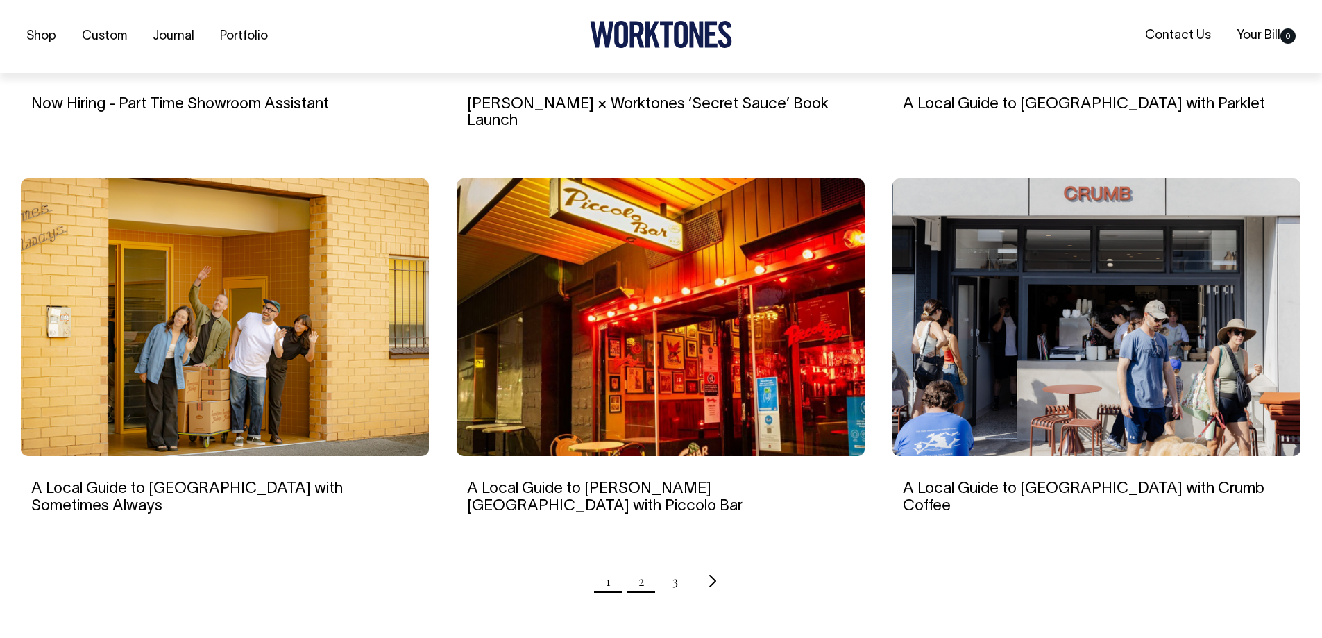 This screenshot has height=638, width=1322. Describe the element at coordinates (1096, 317) in the screenshot. I see `a: People gather outside a cafe with a shopfront sign that reads "crumb".` at that location.